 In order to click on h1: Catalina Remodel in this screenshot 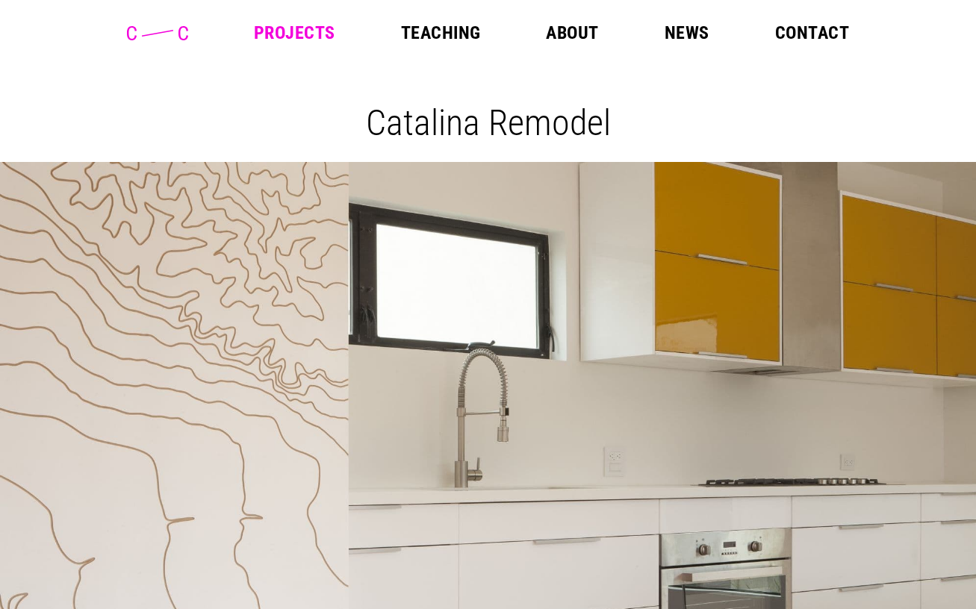, I will do `click(487, 122)`.